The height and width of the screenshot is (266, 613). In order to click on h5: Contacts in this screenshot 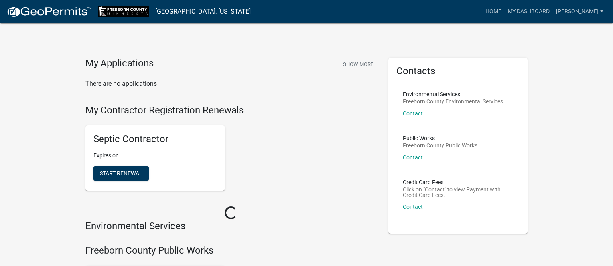, I will do `click(458, 71)`.